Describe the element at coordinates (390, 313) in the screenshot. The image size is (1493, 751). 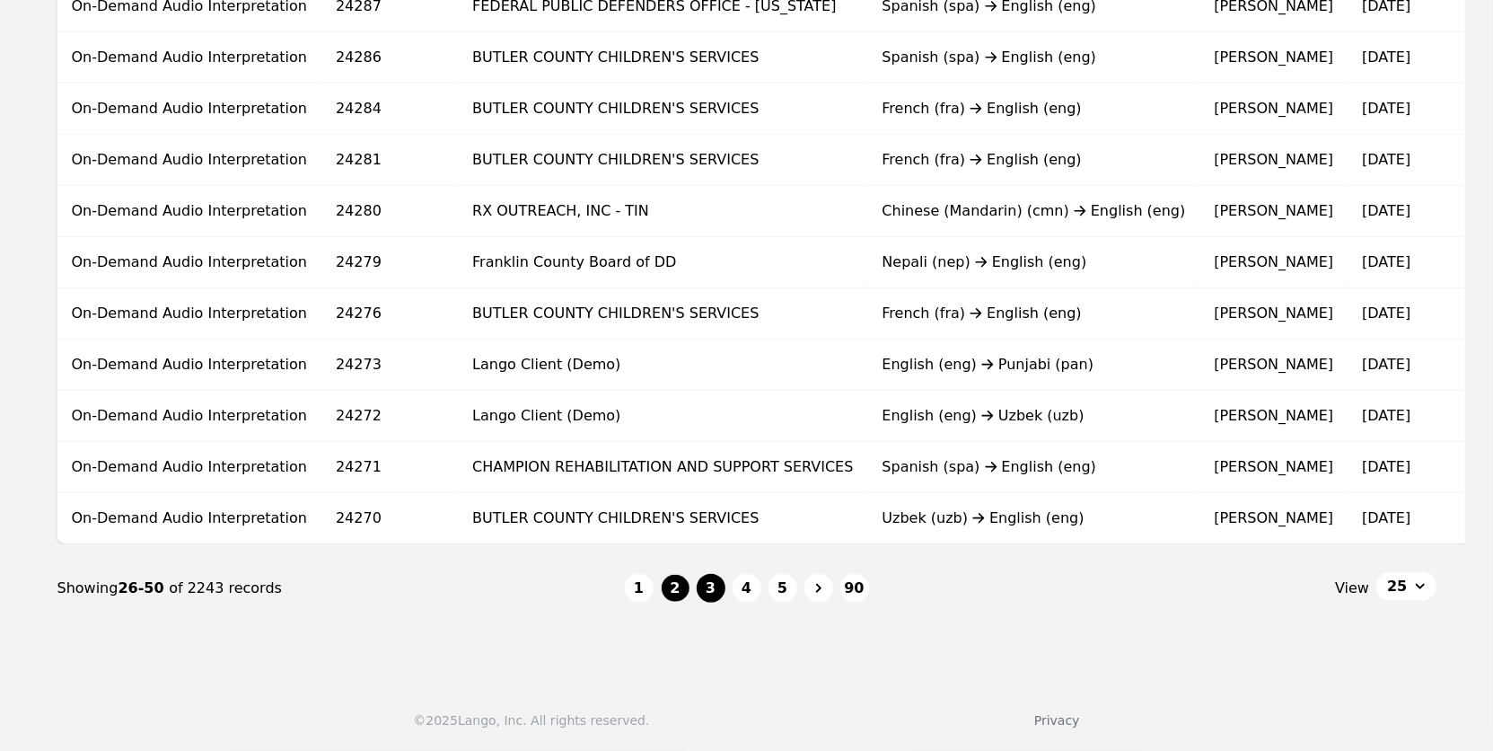
I see `td: 24276` at that location.